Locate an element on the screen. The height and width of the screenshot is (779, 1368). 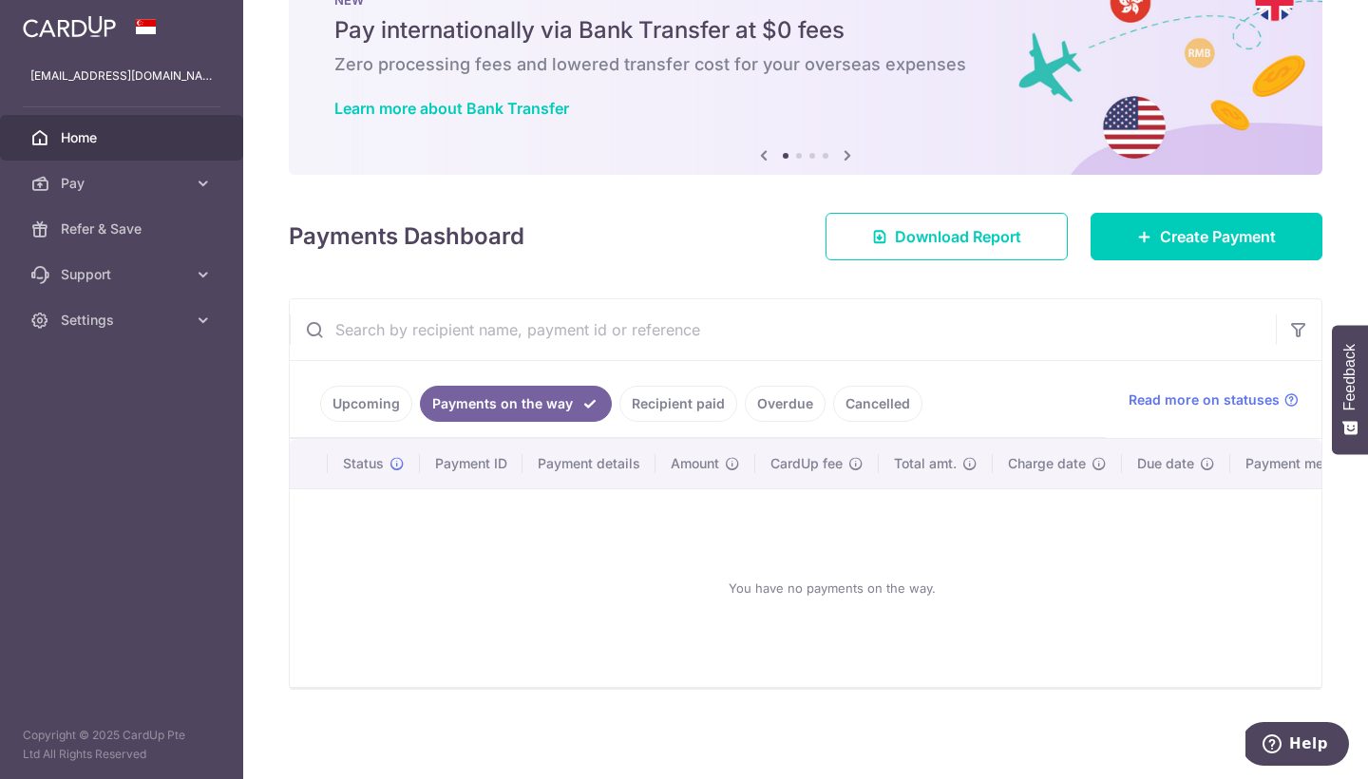
a: Overdue is located at coordinates (785, 404).